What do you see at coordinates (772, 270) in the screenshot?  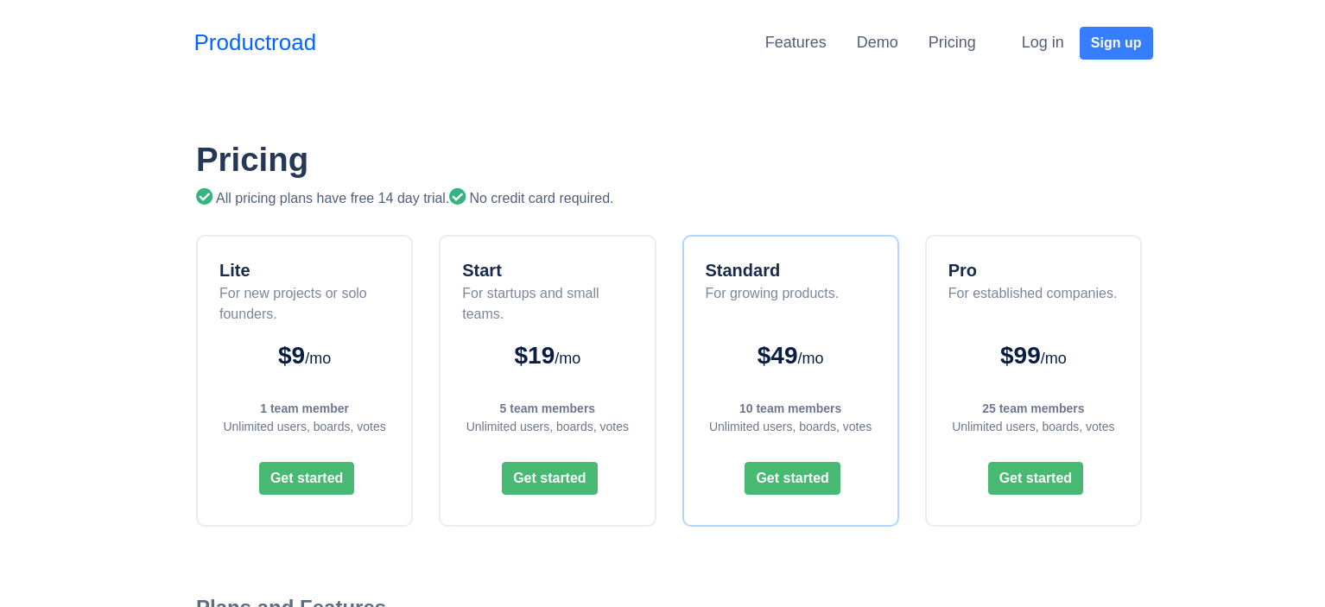 I see `div: Standard` at bounding box center [772, 270].